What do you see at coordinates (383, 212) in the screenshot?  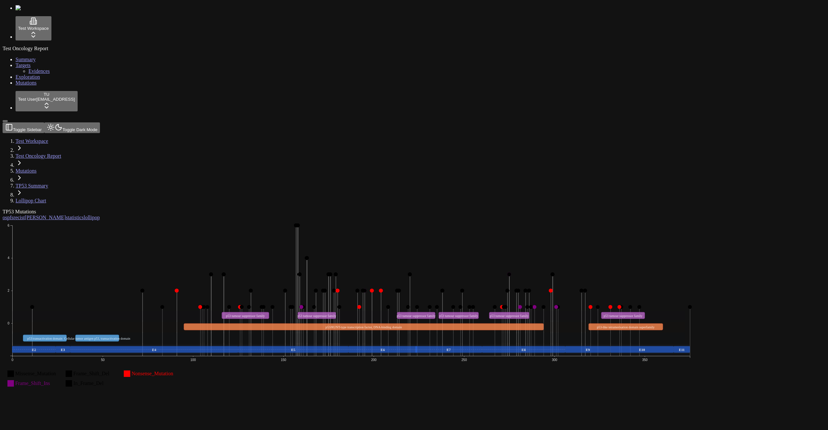 I see `div: TP53 Mutations` at bounding box center [383, 212].